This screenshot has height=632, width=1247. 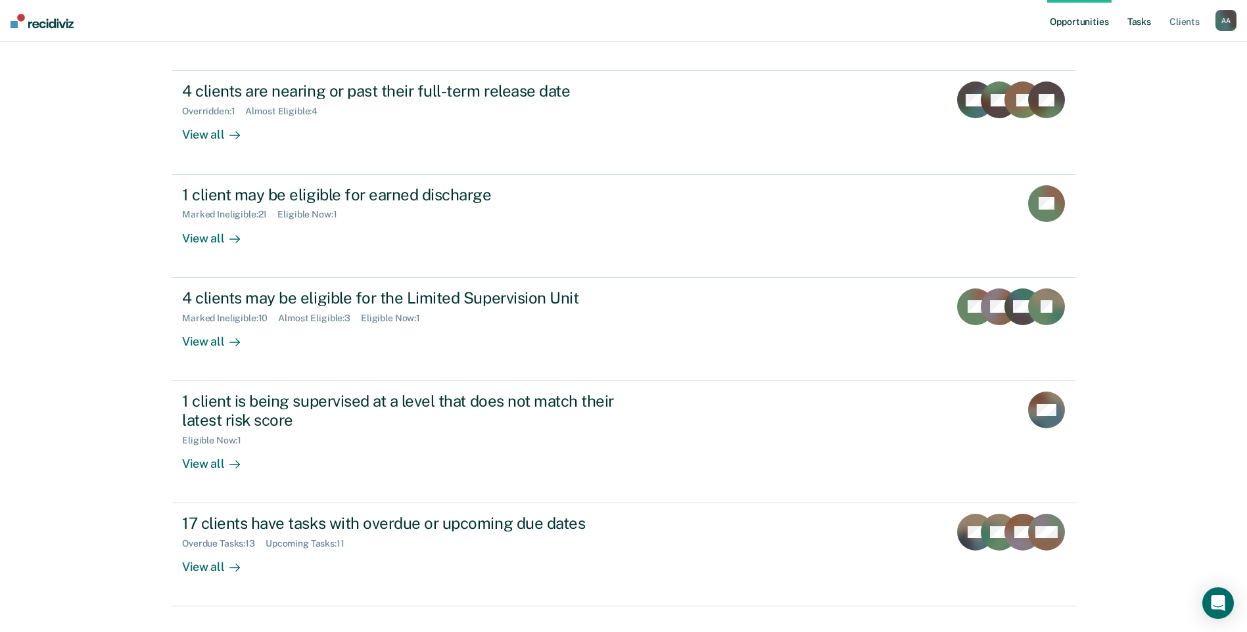 What do you see at coordinates (229, 214) in the screenshot?
I see `div: Marked Ineligible : 21` at bounding box center [229, 214].